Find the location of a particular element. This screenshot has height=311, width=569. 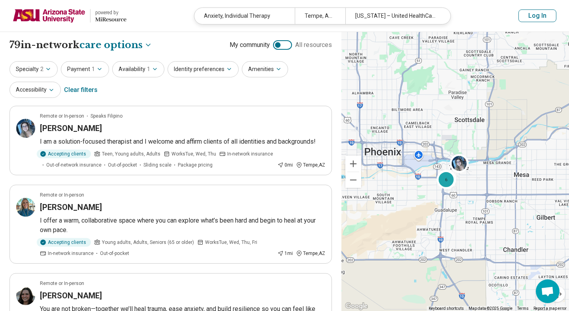

div: 6 is located at coordinates (446, 180).